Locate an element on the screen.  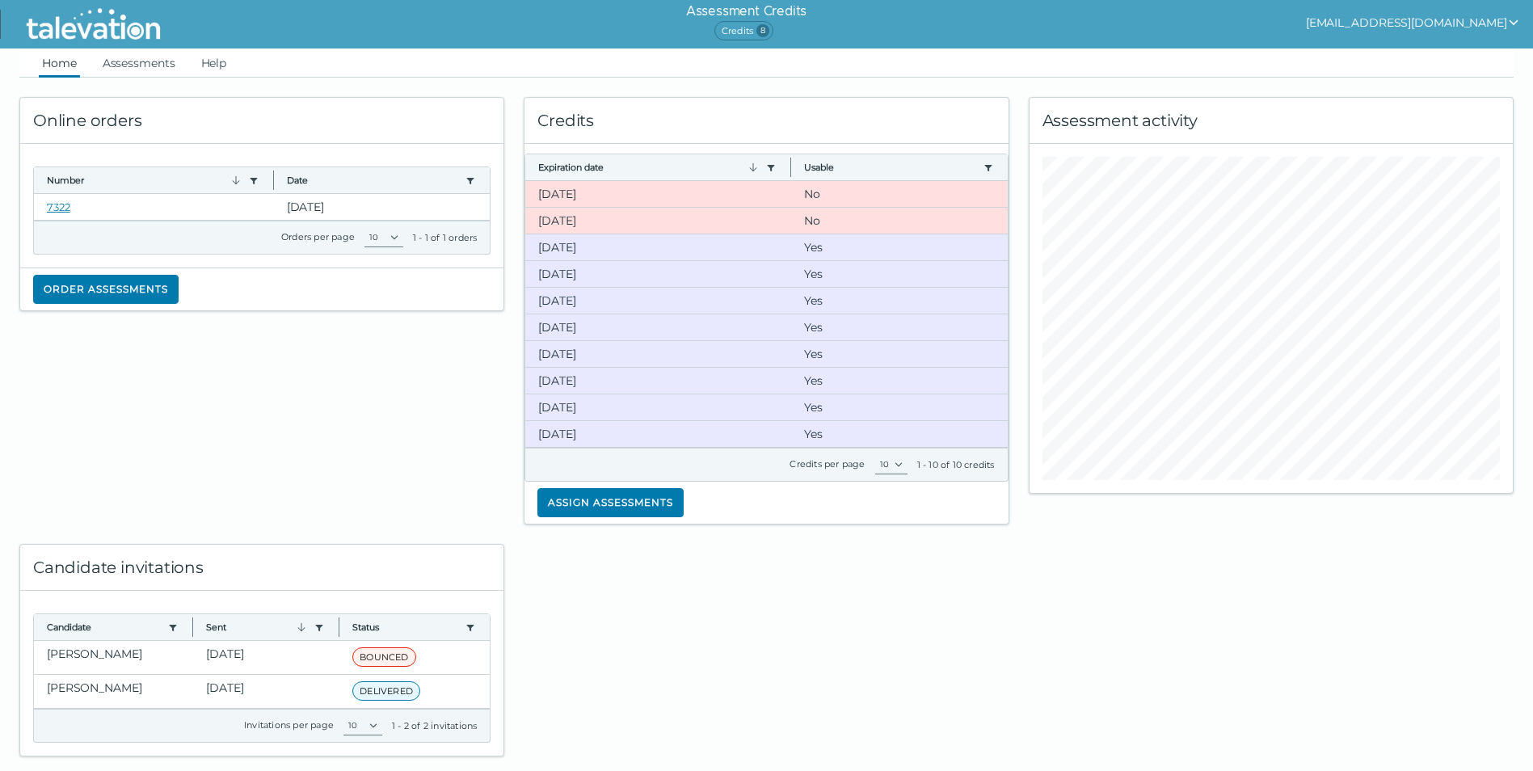
button: Status is located at coordinates (406, 627).